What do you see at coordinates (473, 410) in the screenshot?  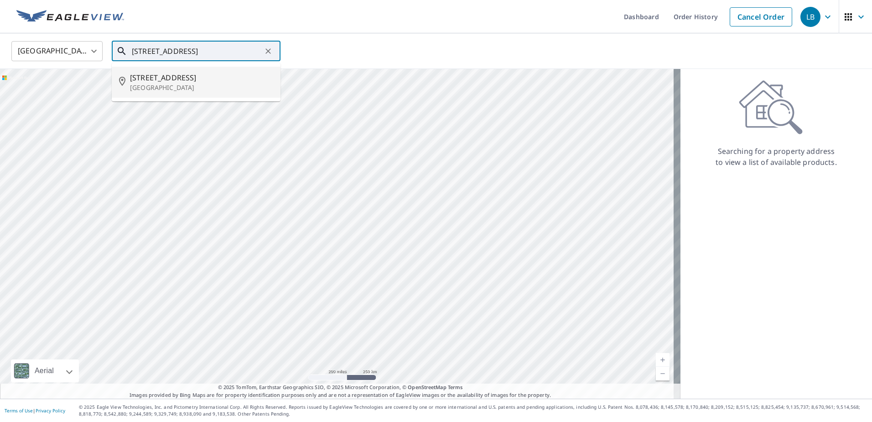 I see `p: © 2025 Eagle View Technologies, Inc. and Pictometry International Corp. All Rights Reserved. Repo...` at bounding box center [473, 410].